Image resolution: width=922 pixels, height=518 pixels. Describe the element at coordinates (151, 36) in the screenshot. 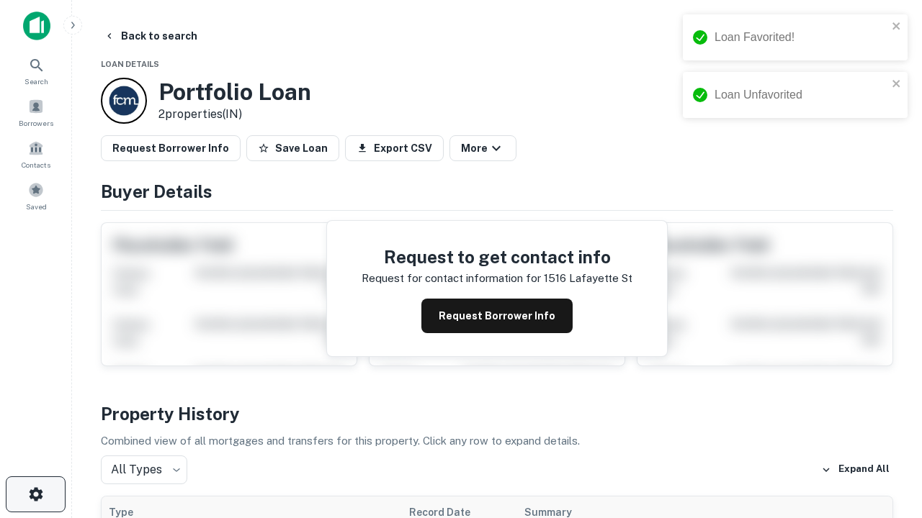

I see `button: Back to search` at that location.